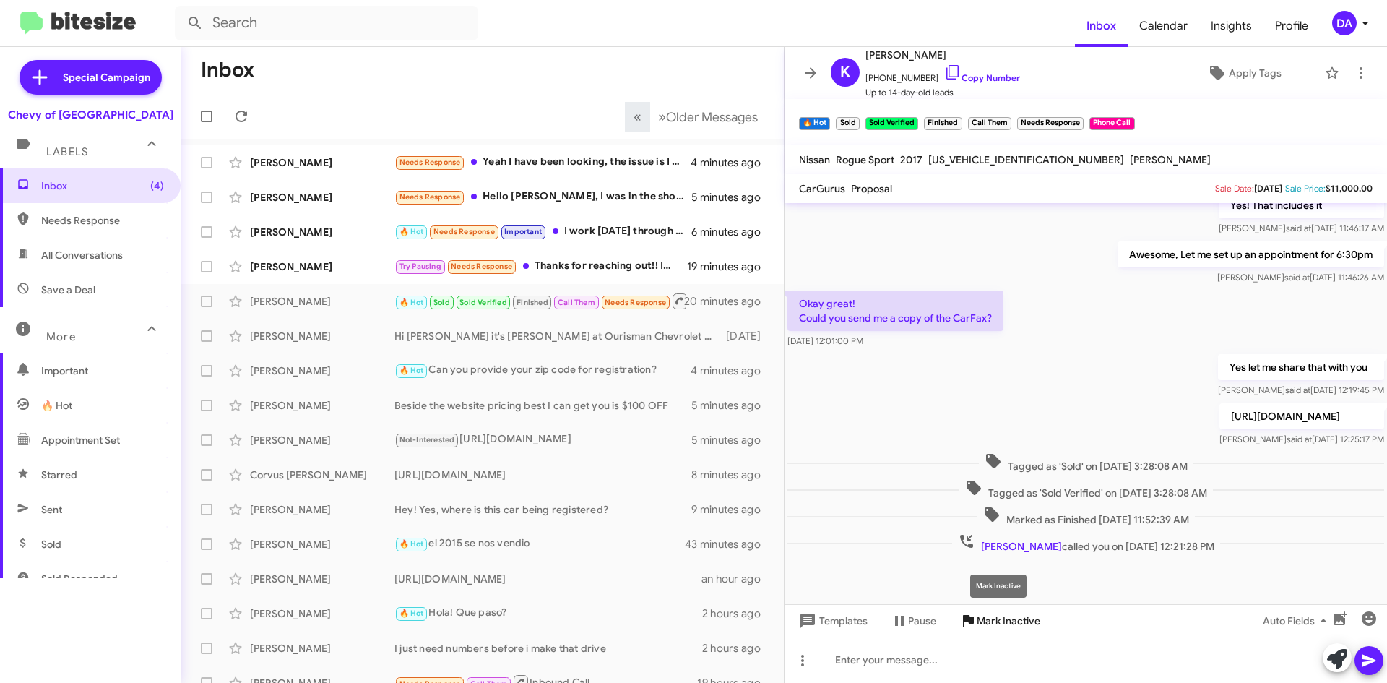 Image resolution: width=1387 pixels, height=683 pixels. What do you see at coordinates (1000, 621) in the screenshot?
I see `button: Mark Inactive` at bounding box center [1000, 621].